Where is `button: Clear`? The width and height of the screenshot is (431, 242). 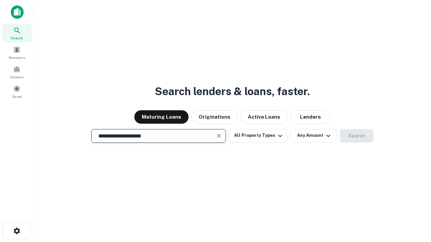
button: Clear is located at coordinates (219, 136).